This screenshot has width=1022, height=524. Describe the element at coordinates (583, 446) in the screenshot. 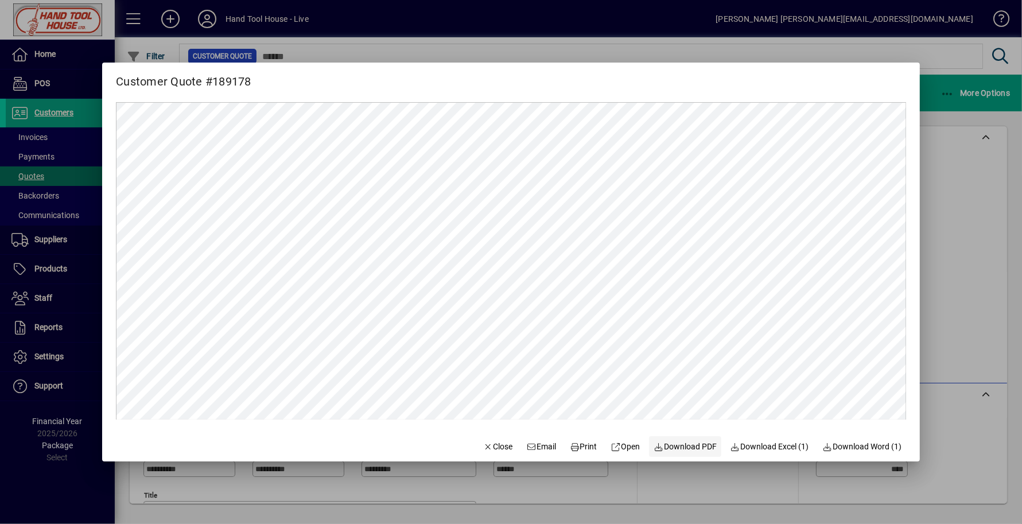

I see `span: Print` at that location.